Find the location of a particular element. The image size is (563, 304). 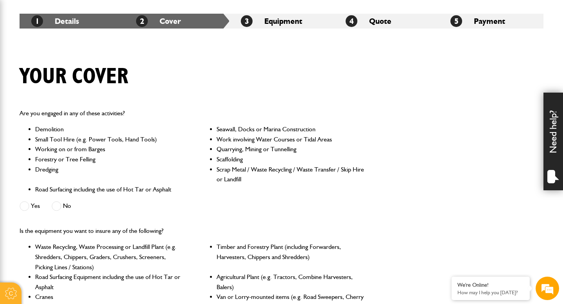

li: Road Surfacing Equipment including the use of Hot Tar or Asphalt is located at coordinates (109, 282).